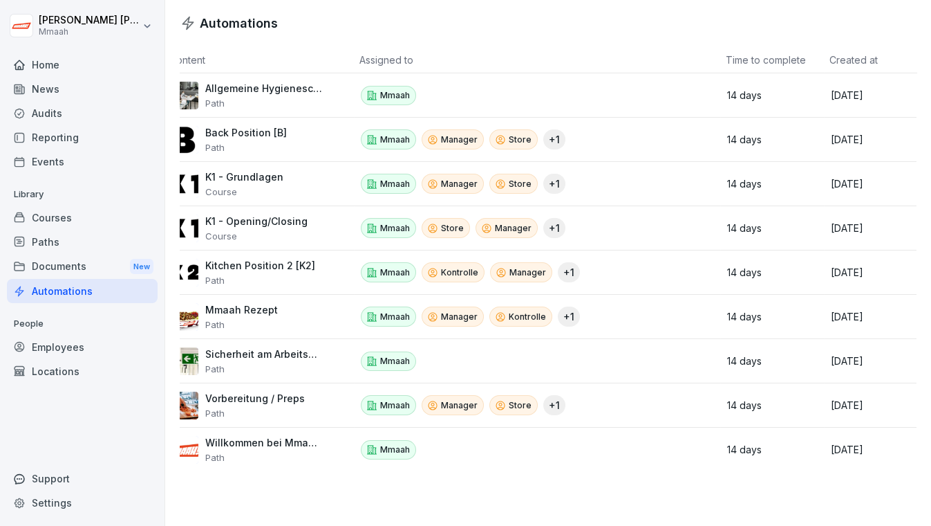 This screenshot has width=931, height=526. I want to click on p: K1 - Opening/Closing, so click(257, 221).